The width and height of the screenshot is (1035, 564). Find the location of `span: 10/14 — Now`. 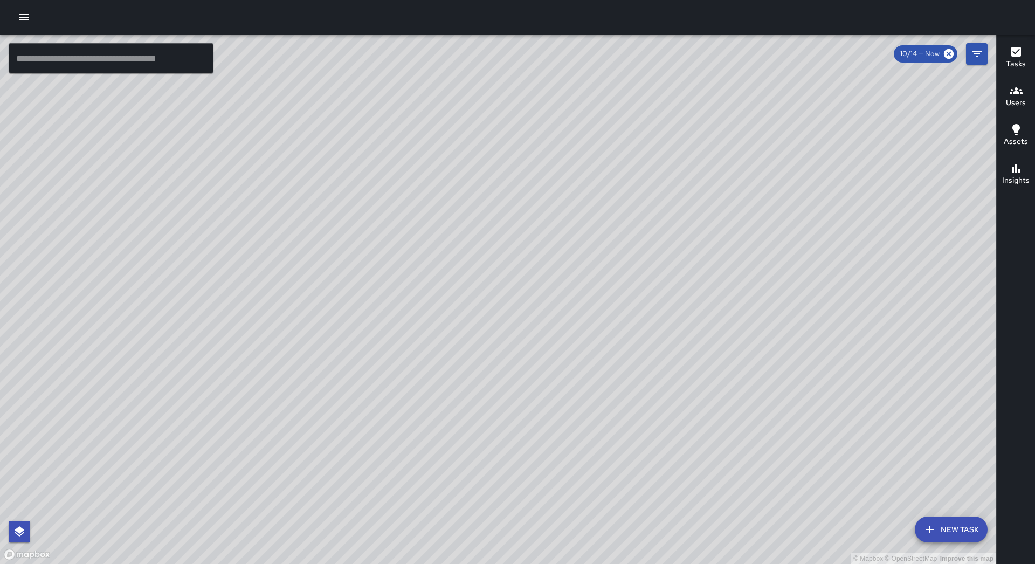

span: 10/14 — Now is located at coordinates (920, 54).